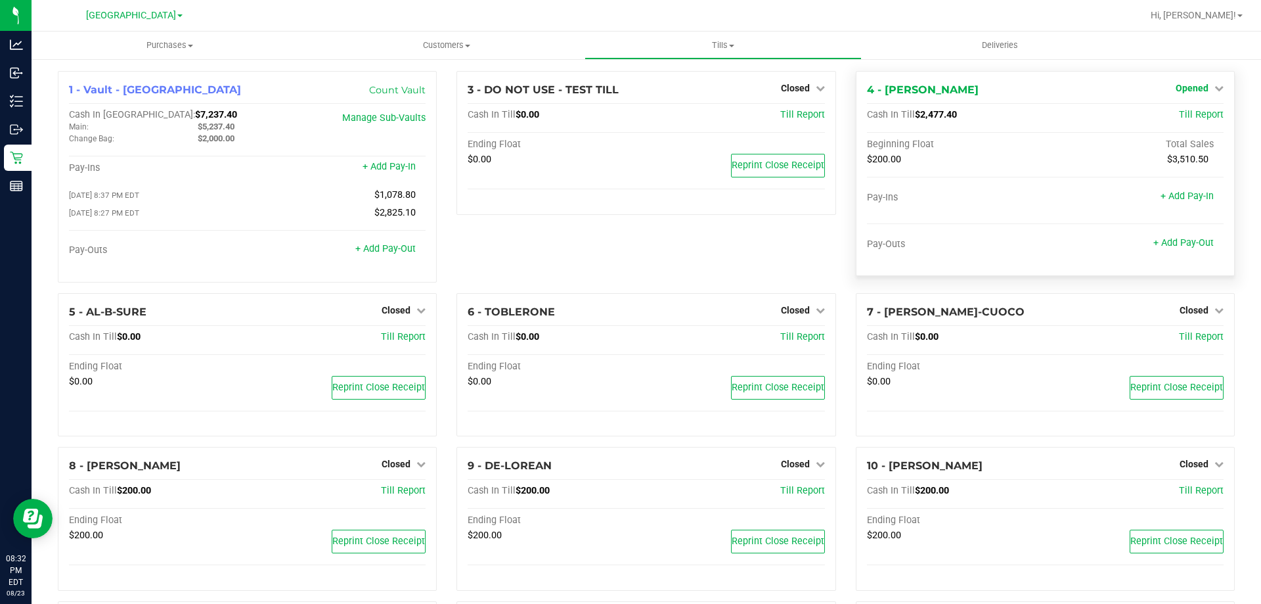 The height and width of the screenshot is (604, 1261). I want to click on a: Tills, so click(723, 45).